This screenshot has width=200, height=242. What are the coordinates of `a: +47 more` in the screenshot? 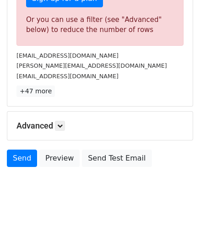 It's located at (36, 91).